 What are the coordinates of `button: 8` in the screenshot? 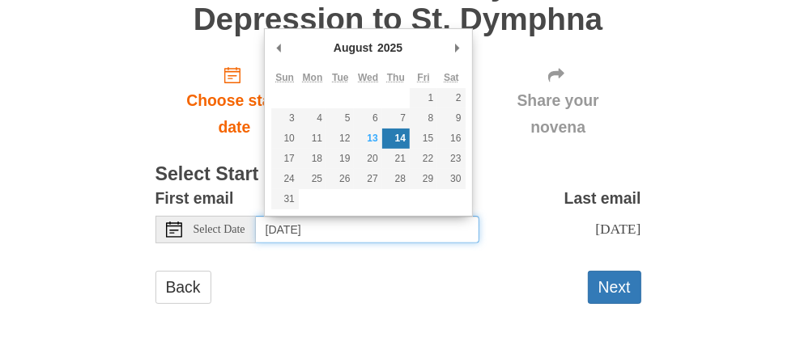 It's located at (423, 118).